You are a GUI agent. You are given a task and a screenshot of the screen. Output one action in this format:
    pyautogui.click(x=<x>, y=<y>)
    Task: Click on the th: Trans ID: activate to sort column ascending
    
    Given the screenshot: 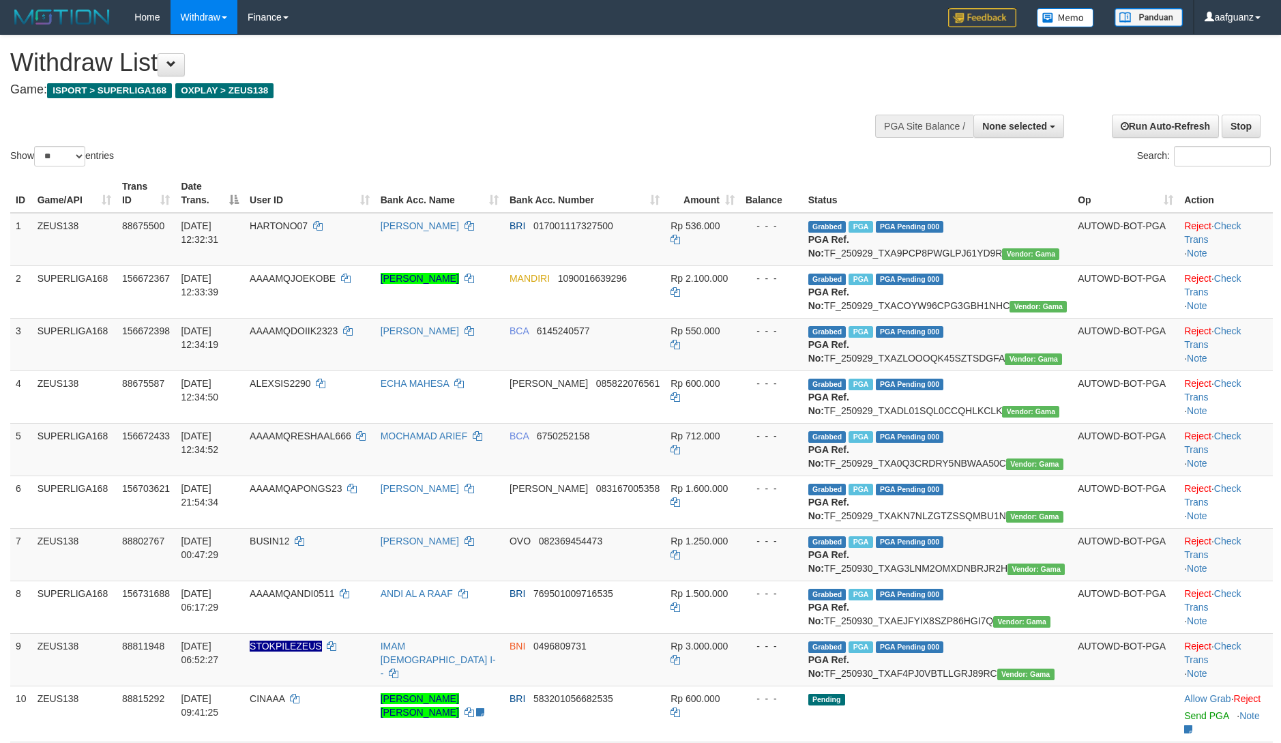 What is the action you would take?
    pyautogui.click(x=146, y=193)
    